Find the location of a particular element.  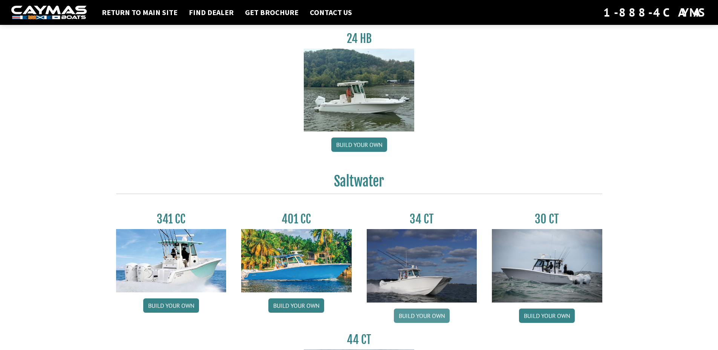

img: white-logo-c9c8dbefe5ff5ceceb0f0178aa75bf4bb51f6bca0971e226c86eb53dfe498488.png is located at coordinates (49, 12).